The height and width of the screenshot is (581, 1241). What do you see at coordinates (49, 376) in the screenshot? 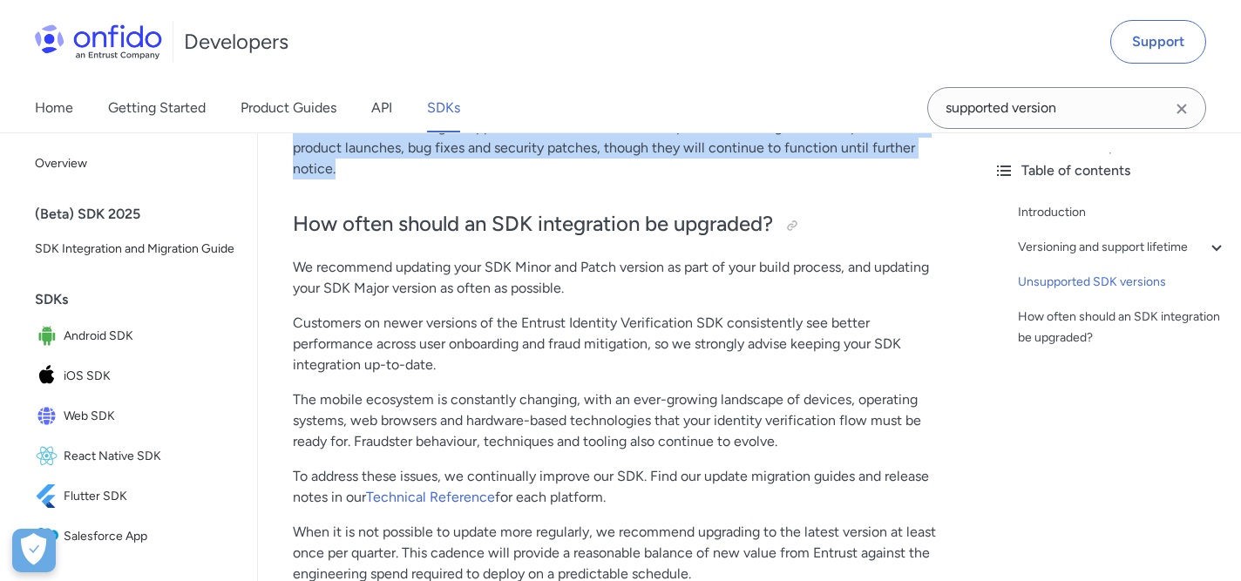
I see `img: IconiOS SDK` at bounding box center [49, 376].